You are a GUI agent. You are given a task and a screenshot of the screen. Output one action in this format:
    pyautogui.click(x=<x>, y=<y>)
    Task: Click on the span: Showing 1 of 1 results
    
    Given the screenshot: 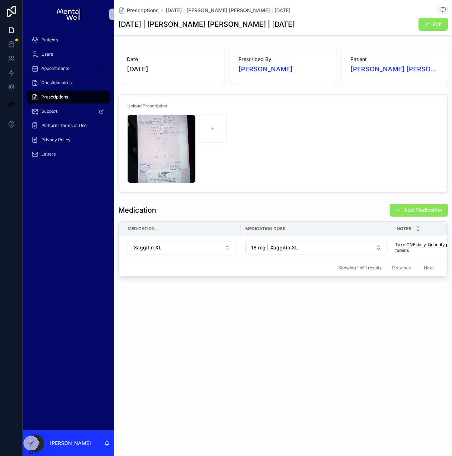 What is the action you would take?
    pyautogui.click(x=360, y=268)
    